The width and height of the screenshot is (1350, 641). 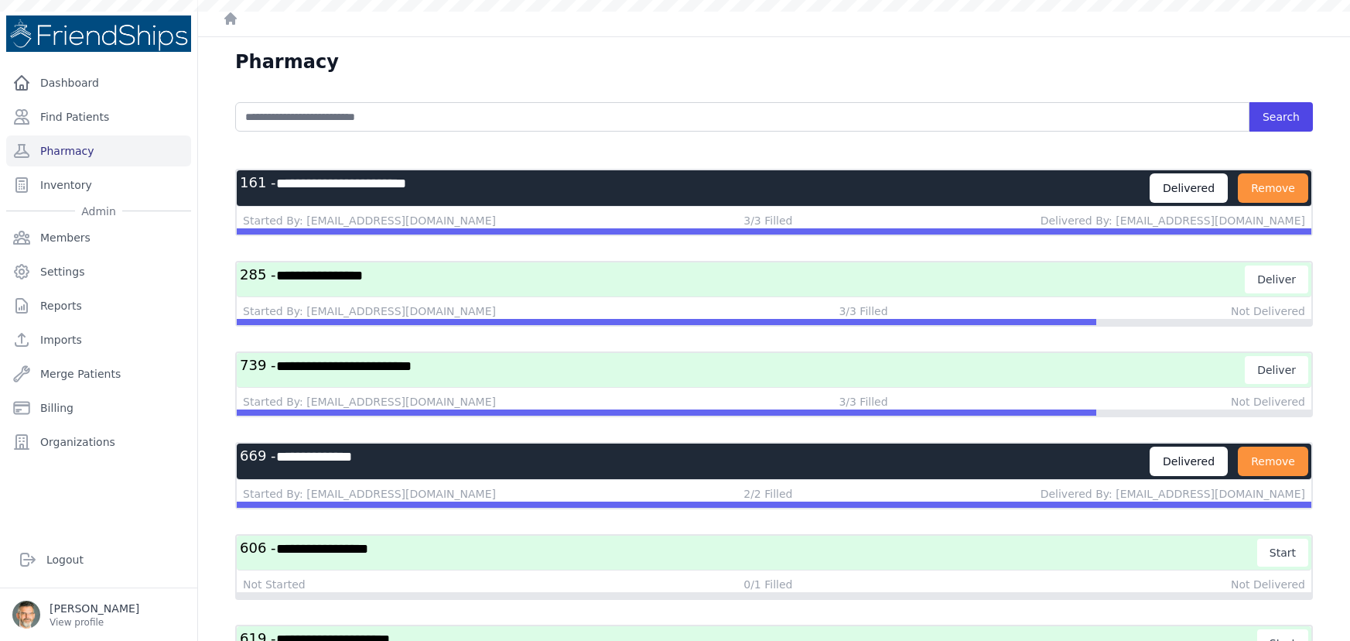 What do you see at coordinates (1283, 552) in the screenshot?
I see `button: Start` at bounding box center [1283, 552].